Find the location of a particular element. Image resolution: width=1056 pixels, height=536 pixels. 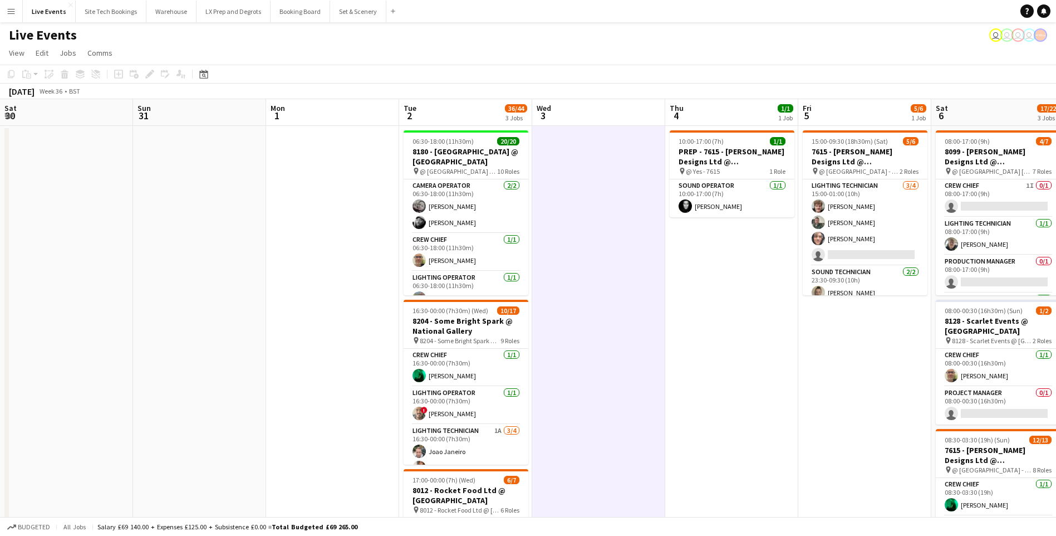

span: 4 is located at coordinates (676, 115).